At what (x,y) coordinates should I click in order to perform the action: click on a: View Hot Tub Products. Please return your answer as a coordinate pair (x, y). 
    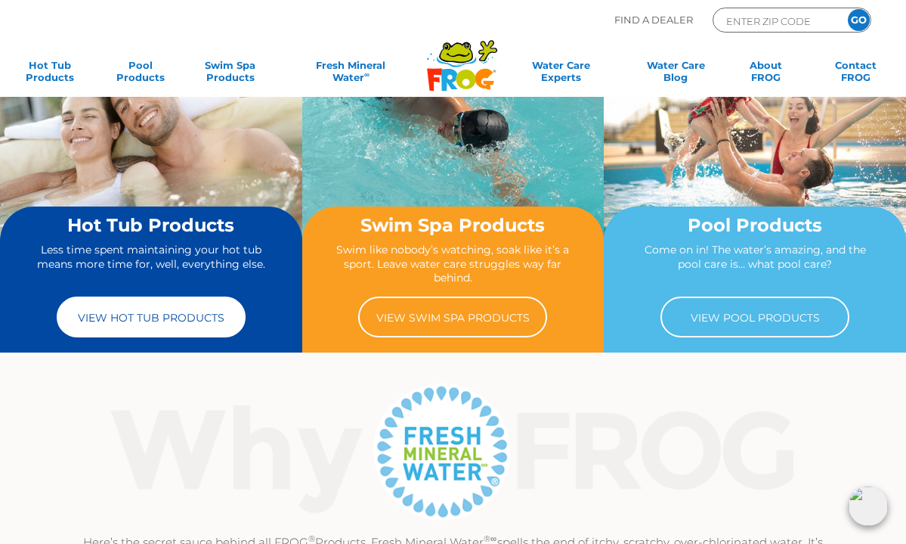
    Looking at the image, I should click on (151, 317).